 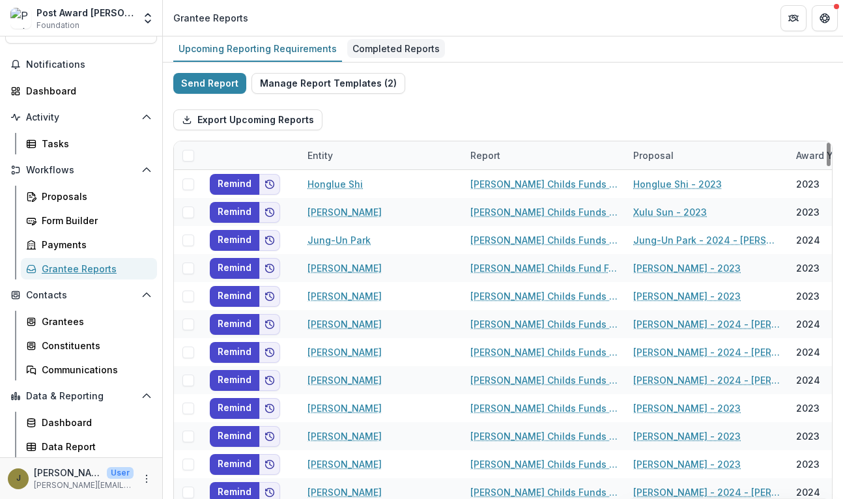 I want to click on a: Dashboard, so click(x=89, y=422).